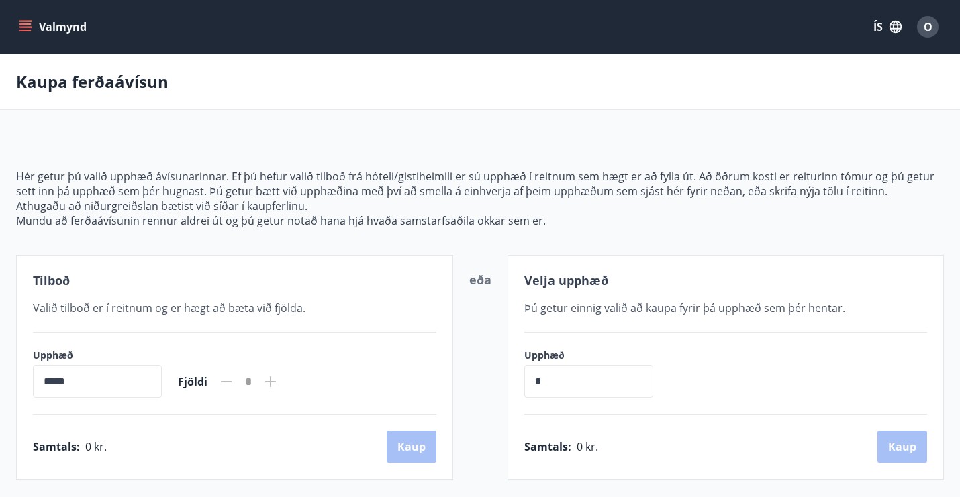 This screenshot has height=497, width=960. I want to click on p: Mundu að ferðaávísunin rennur aldrei út og þú getur notað hana hjá hvaða samstarfsaðila okkar sem..., so click(480, 221).